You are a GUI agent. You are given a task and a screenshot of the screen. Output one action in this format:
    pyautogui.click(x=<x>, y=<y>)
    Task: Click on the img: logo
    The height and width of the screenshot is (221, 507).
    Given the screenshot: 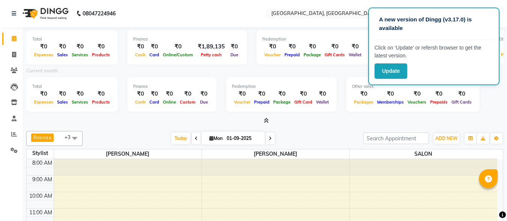 What is the action you would take?
    pyautogui.click(x=45, y=14)
    